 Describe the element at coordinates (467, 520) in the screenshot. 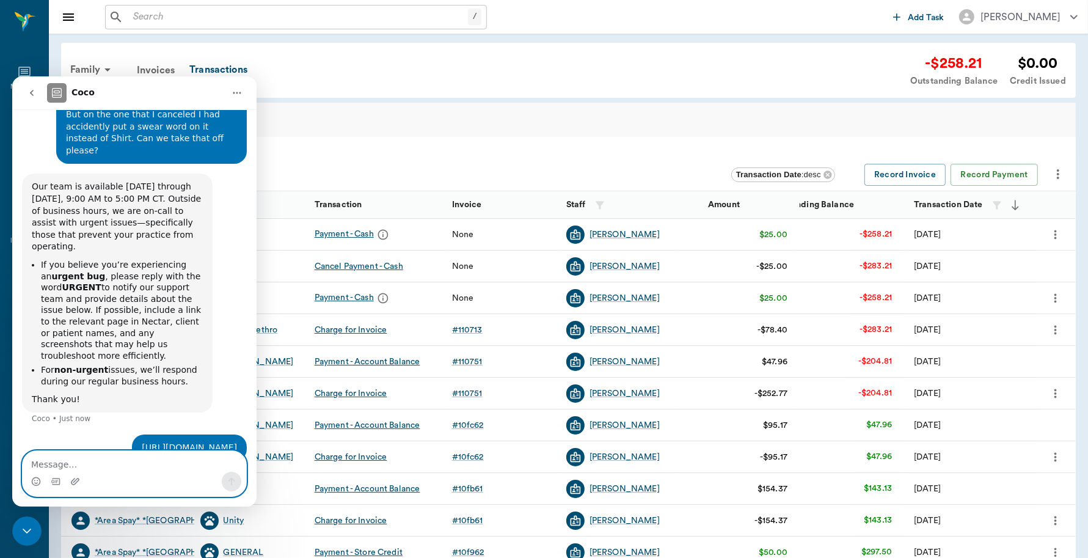

I see `div: # 10fb61` at that location.